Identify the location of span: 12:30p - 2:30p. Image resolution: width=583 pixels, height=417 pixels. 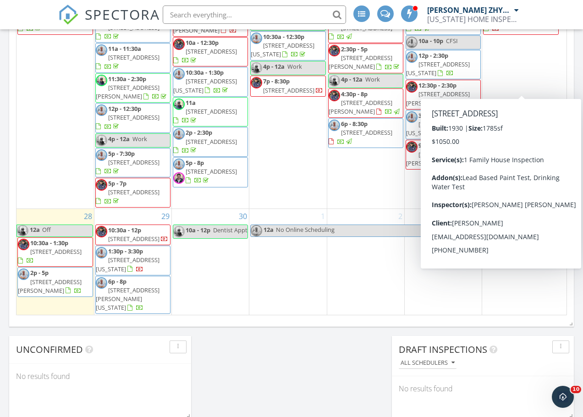
(437, 85).